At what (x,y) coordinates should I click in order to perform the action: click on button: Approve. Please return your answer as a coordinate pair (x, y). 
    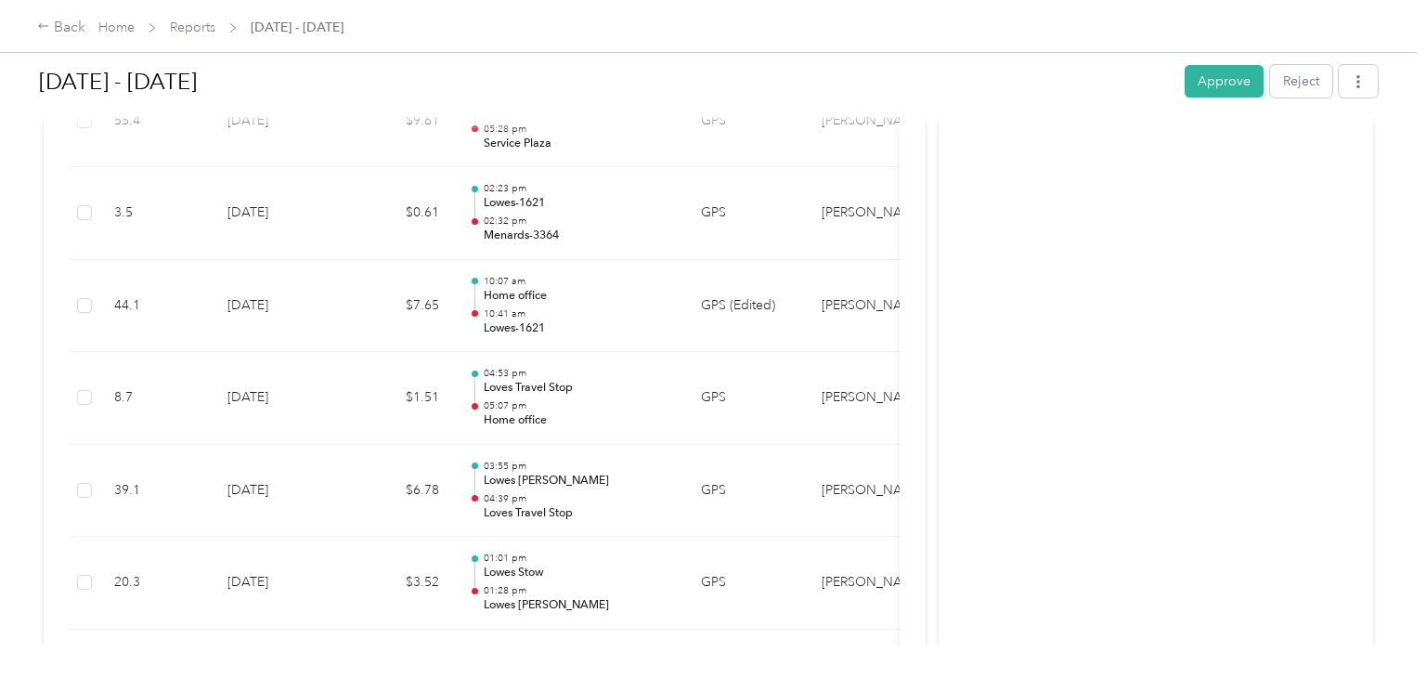
    Looking at the image, I should click on (1224, 81).